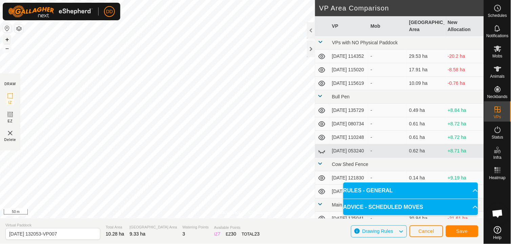  Describe the element at coordinates (426, 84) in the screenshot. I see `td: 10.09 ha` at that location.